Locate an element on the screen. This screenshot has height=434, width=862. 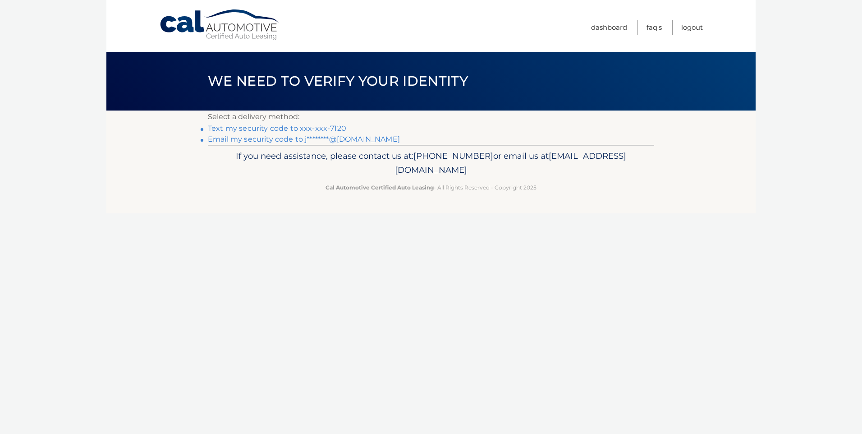
p: - All Rights Reserved - Copyright 2025 is located at coordinates (431, 187).